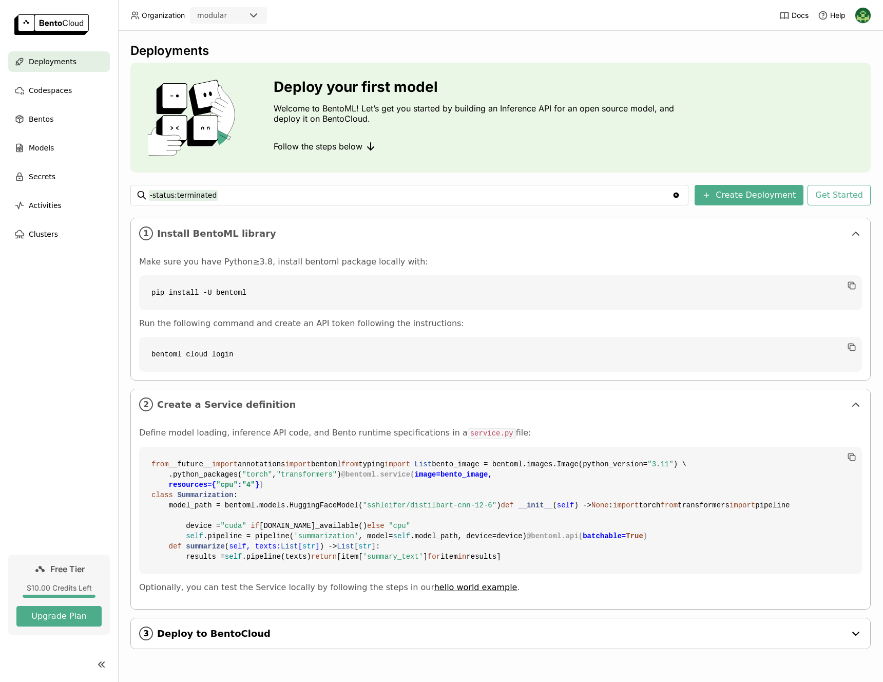 The height and width of the screenshot is (682, 883). What do you see at coordinates (194, 118) in the screenshot?
I see `img: cover onboarding` at bounding box center [194, 118].